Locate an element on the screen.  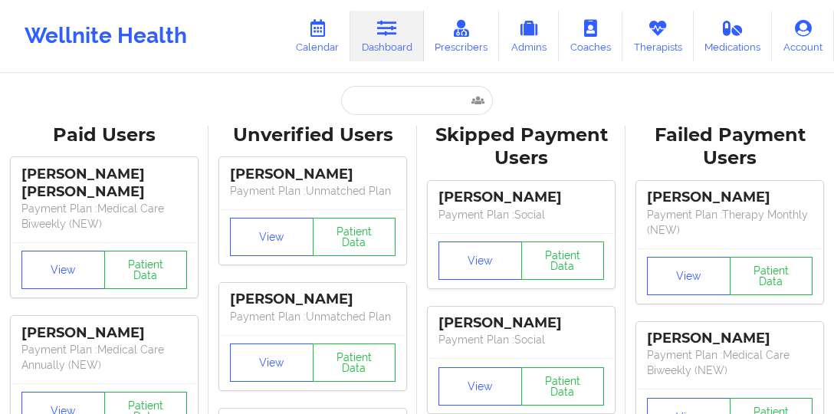
a: Dashboard is located at coordinates (387, 36).